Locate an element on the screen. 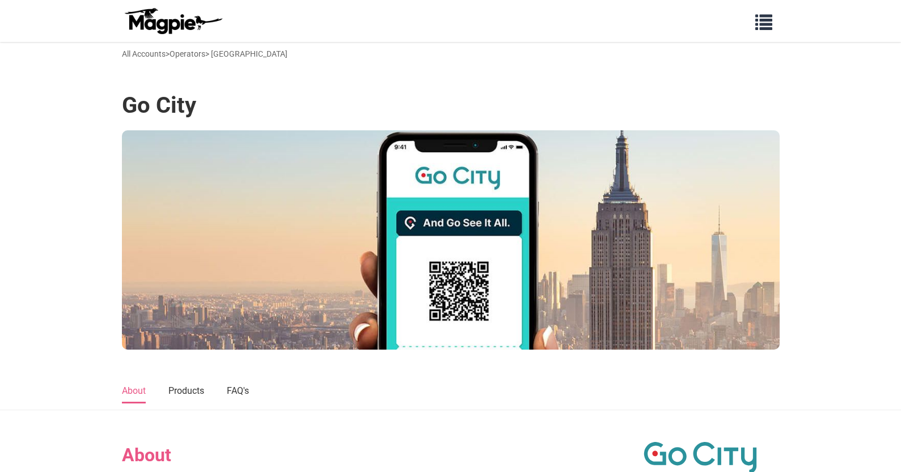 This screenshot has height=472, width=901. a: All Accounts is located at coordinates (143, 54).